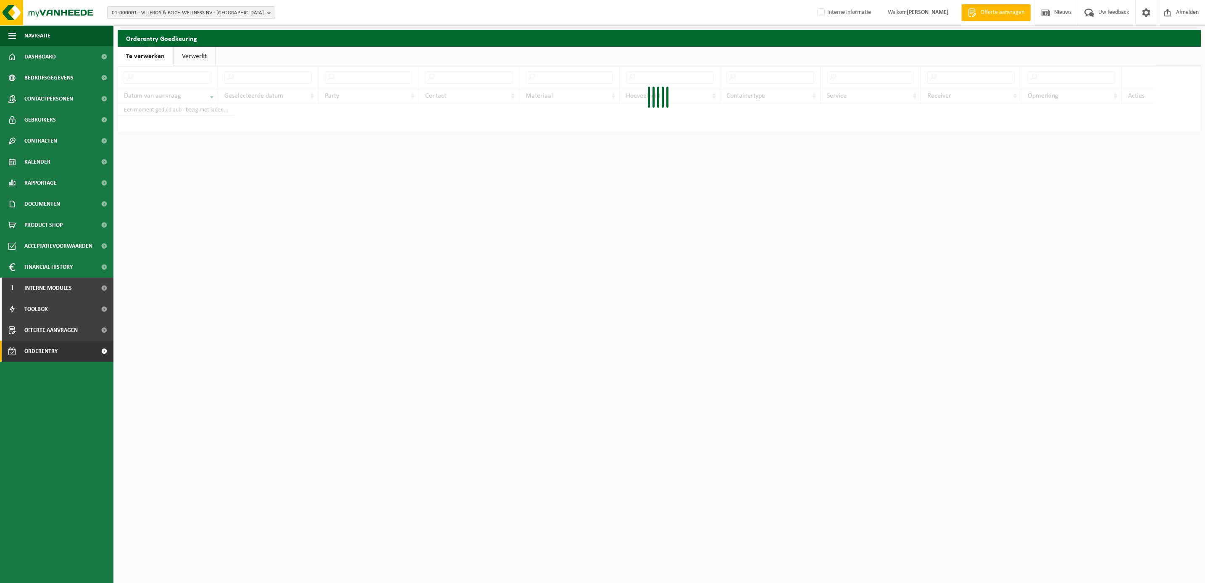  Describe the element at coordinates (659, 38) in the screenshot. I see `h2: Orderentry Goedkeuring` at that location.